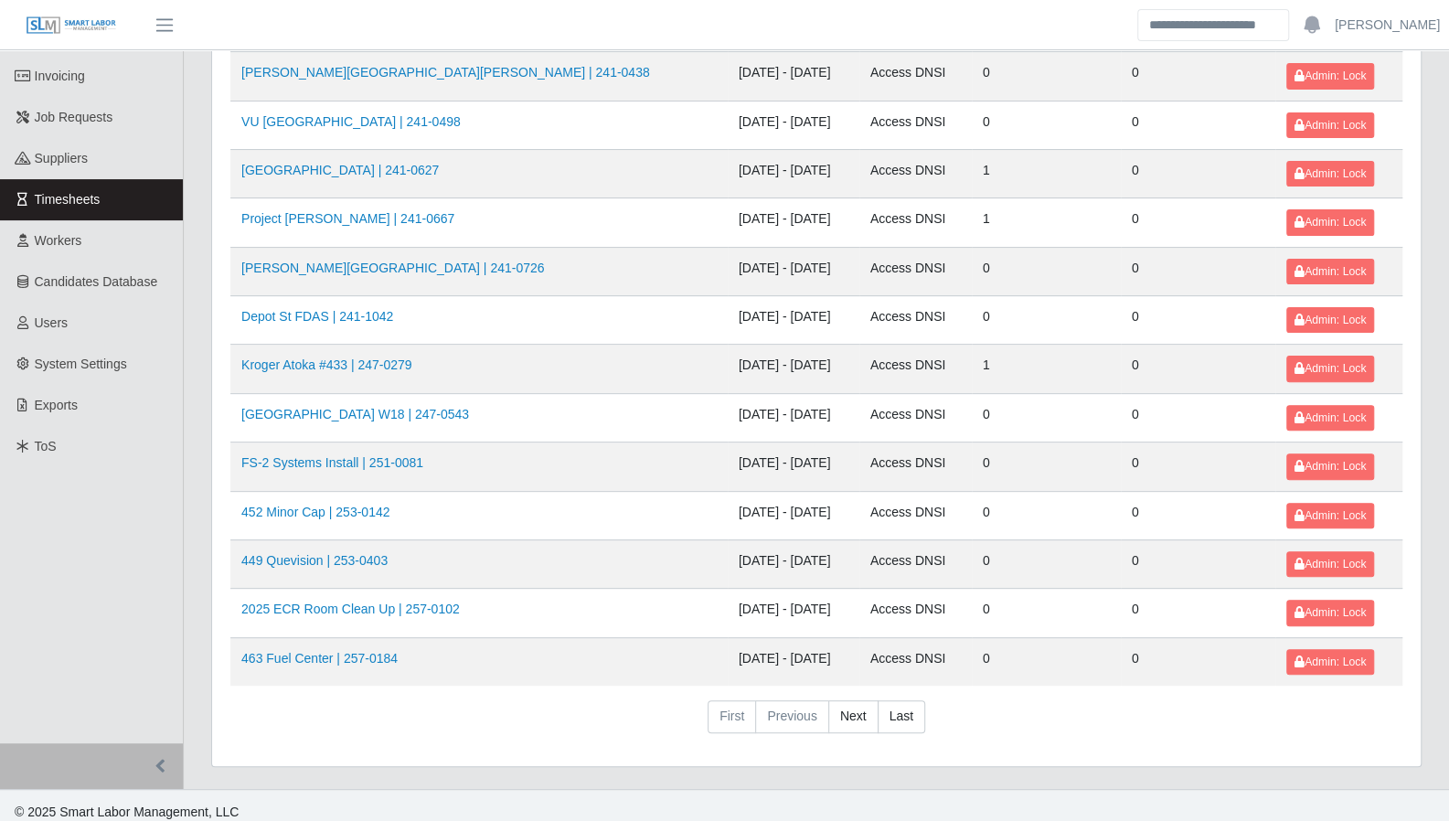 This screenshot has height=821, width=1449. I want to click on span: © 2025 Smart Labor Management, LLC, so click(126, 812).